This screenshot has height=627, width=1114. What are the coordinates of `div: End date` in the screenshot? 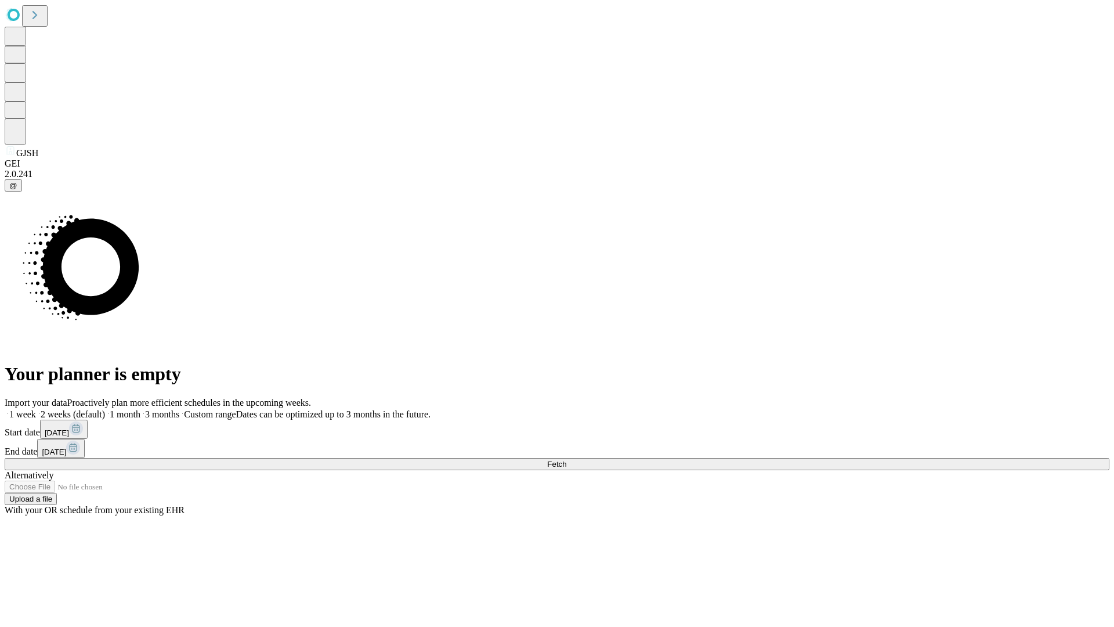 It's located at (557, 448).